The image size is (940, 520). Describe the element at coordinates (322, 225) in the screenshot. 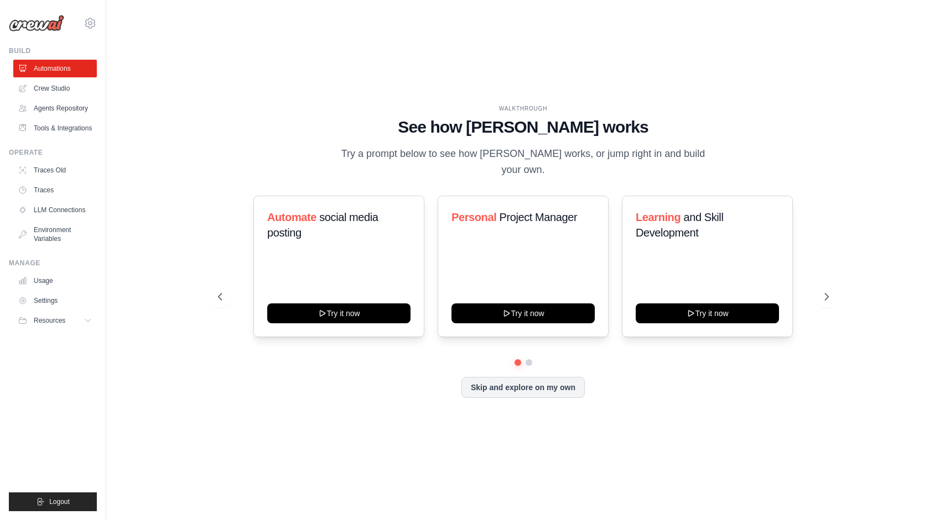

I see `span: social media posting` at that location.